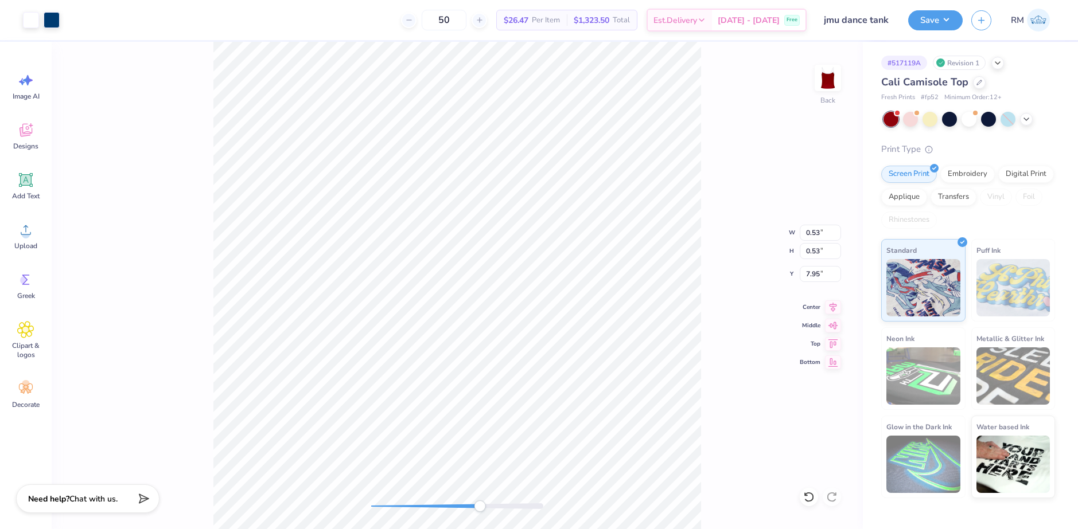  What do you see at coordinates (959, 63) in the screenshot?
I see `div: Revision 1` at bounding box center [959, 63].